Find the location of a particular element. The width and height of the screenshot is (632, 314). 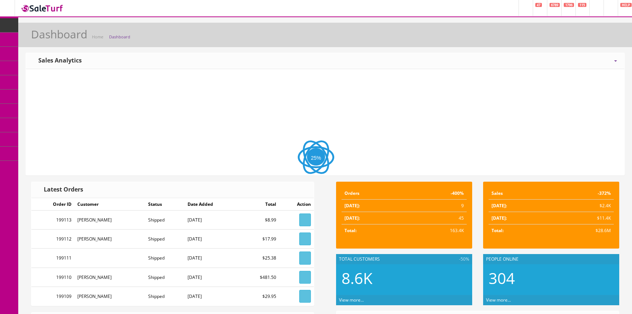

td: $11.4K is located at coordinates (583, 218).